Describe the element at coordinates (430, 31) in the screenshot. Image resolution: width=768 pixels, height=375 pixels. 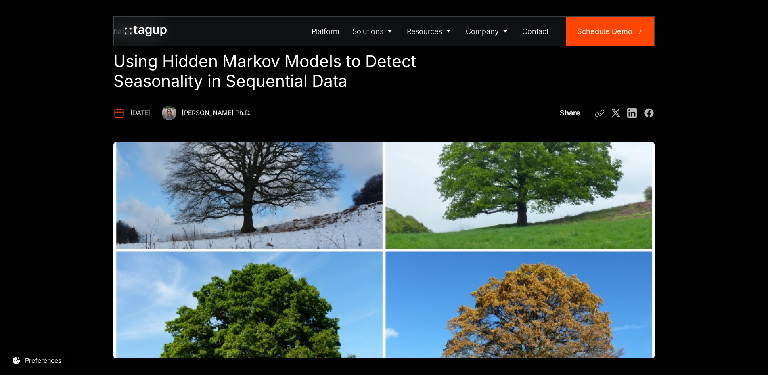
I see `a: Resources` at that location.